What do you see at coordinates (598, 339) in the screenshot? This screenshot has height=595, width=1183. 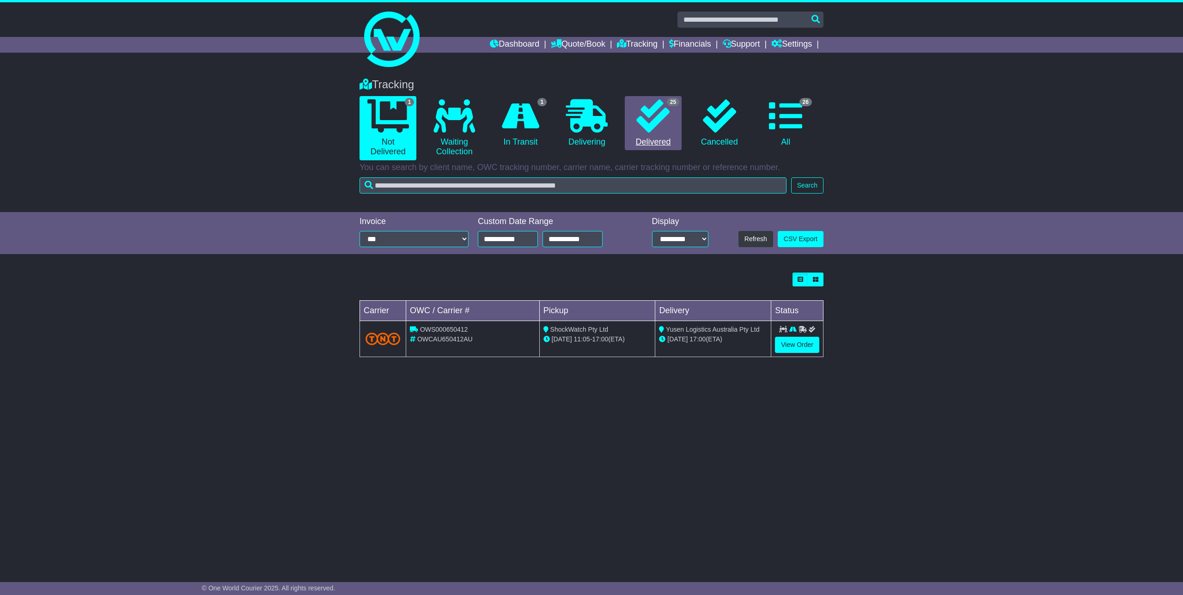 I see `div: - (ETA)` at bounding box center [598, 339].